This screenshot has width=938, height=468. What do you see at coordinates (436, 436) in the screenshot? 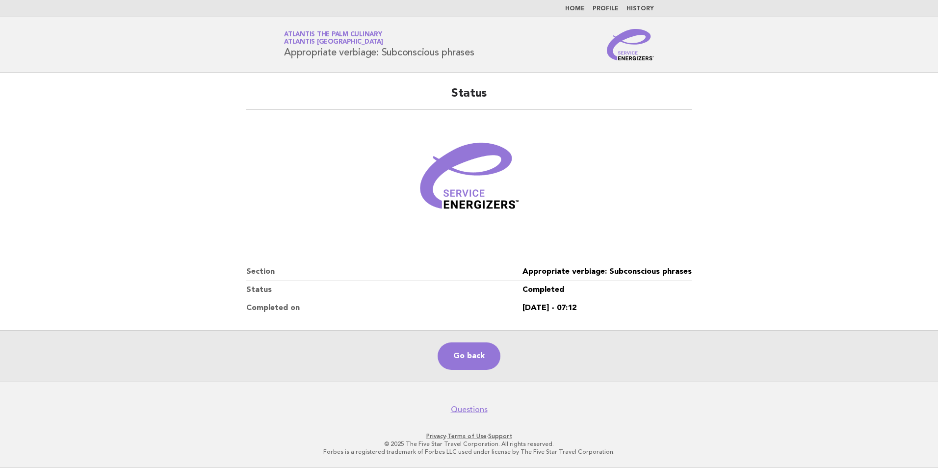
I see `a: Privacy` at bounding box center [436, 436].